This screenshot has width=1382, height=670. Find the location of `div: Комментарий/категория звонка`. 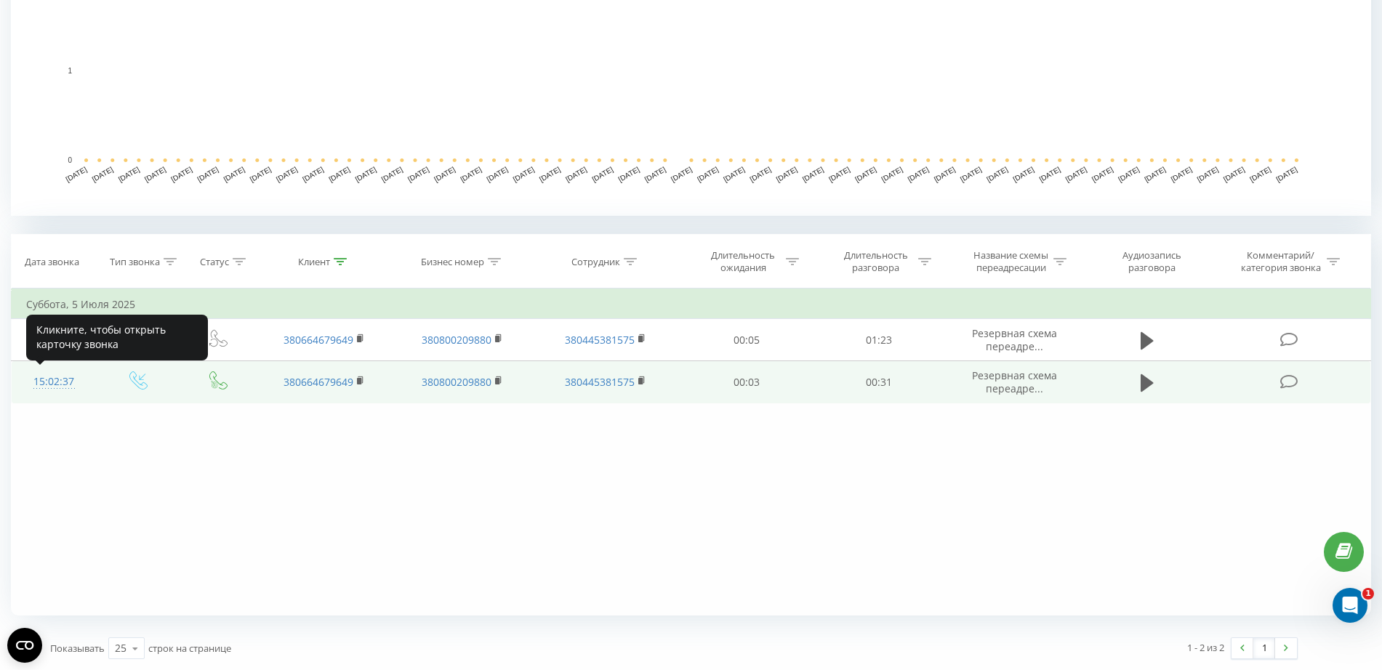

div: Комментарий/категория звонка is located at coordinates (1280, 262).